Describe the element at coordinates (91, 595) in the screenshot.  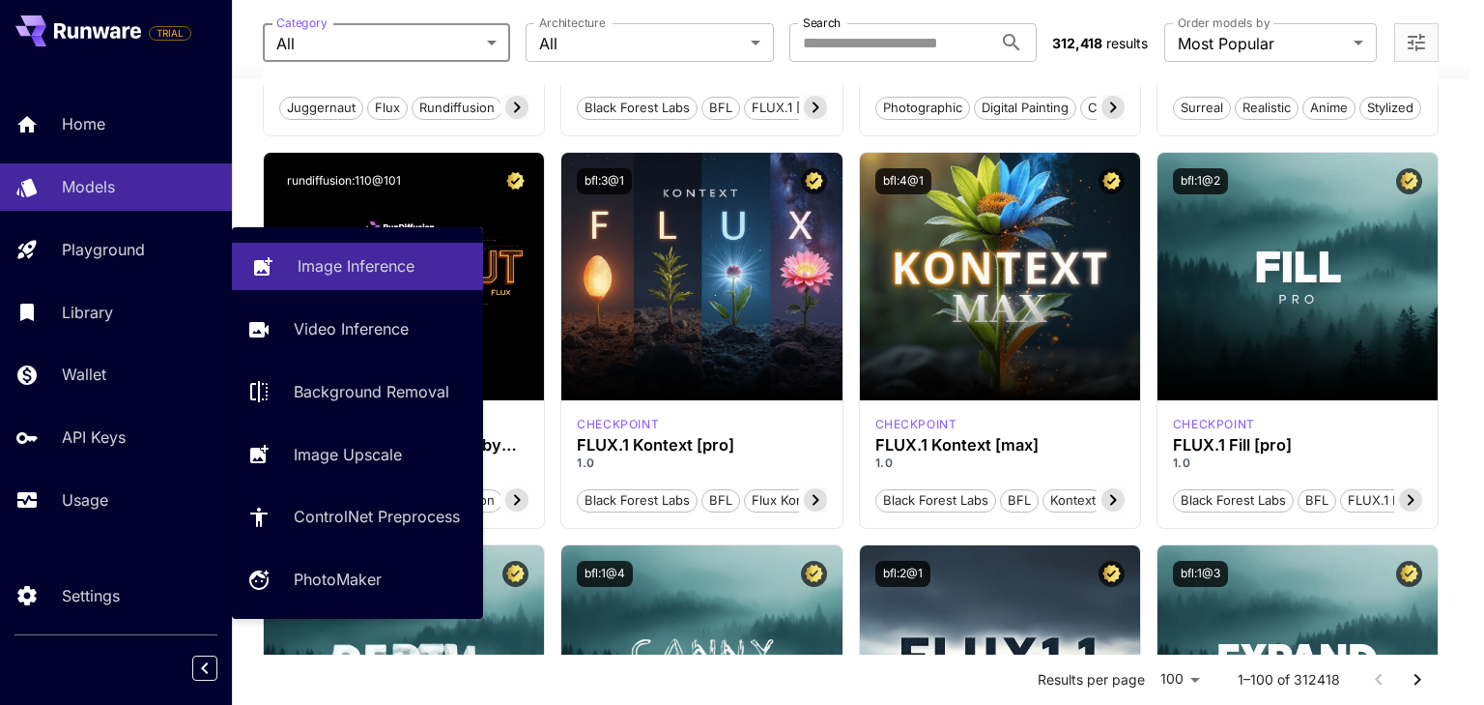
I see `p: Settings` at that location.